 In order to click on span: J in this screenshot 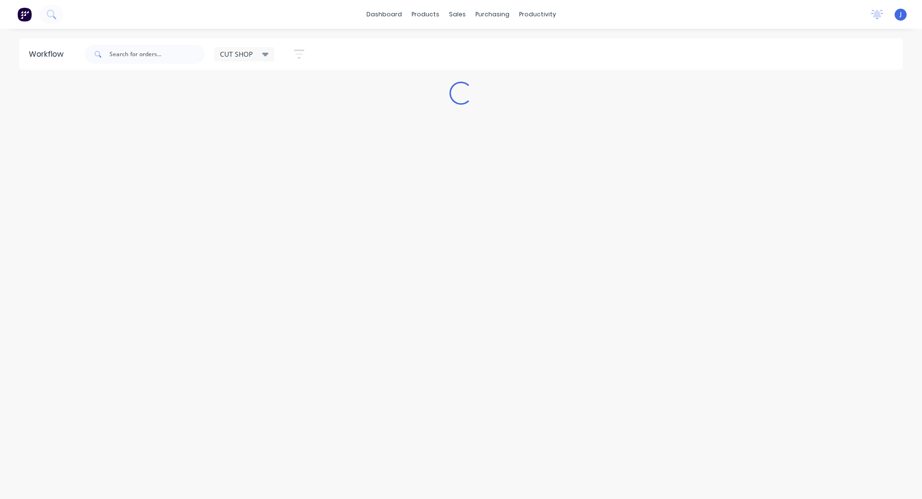, I will do `click(901, 14)`.